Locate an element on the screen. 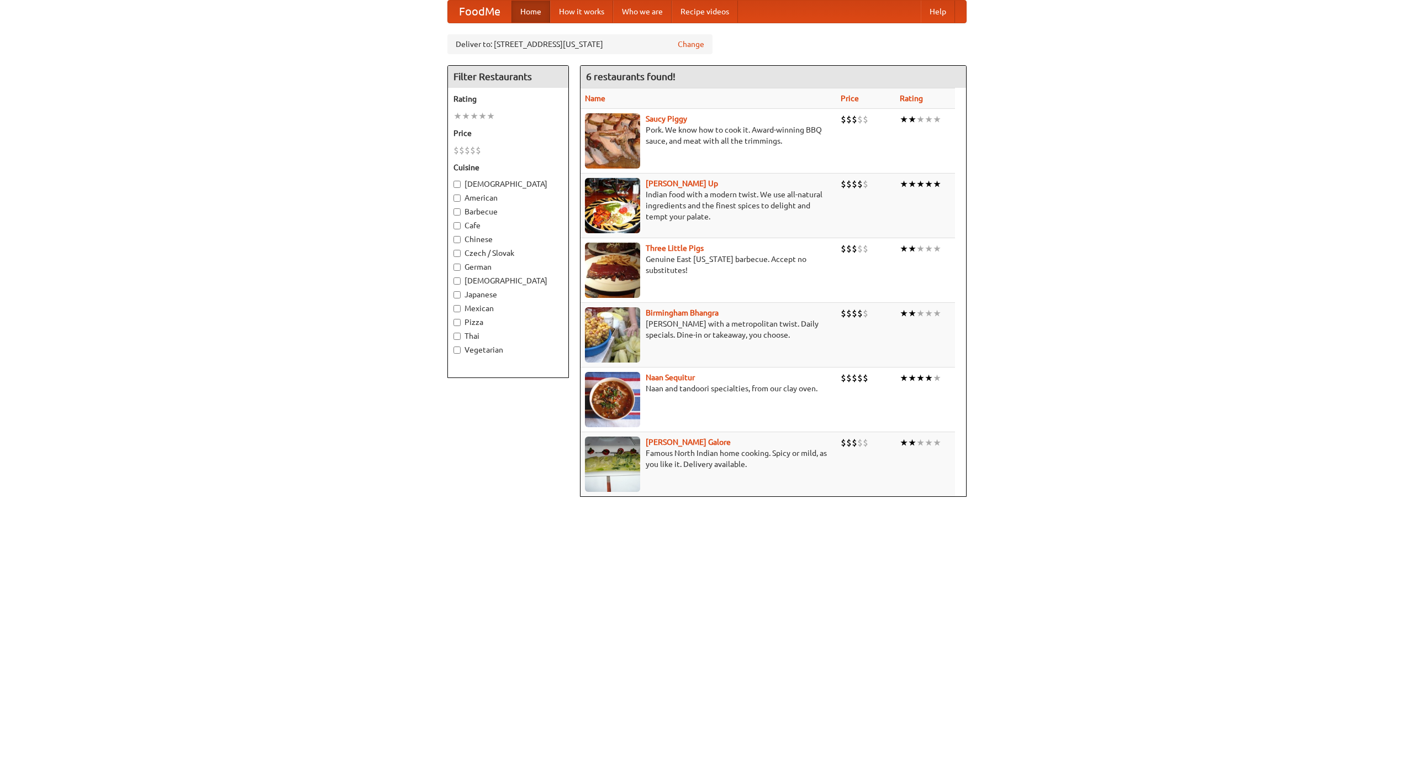 The width and height of the screenshot is (1414, 782). a: Change is located at coordinates (691, 44).